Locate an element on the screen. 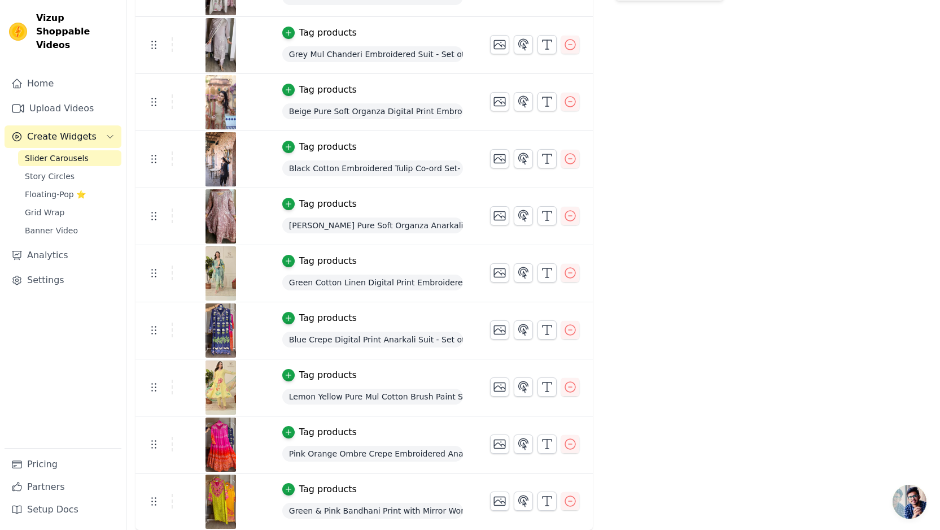  span: Beige Pure Soft Organza Digital Print Embroidered Suit- Set of 3 is located at coordinates (373, 111).